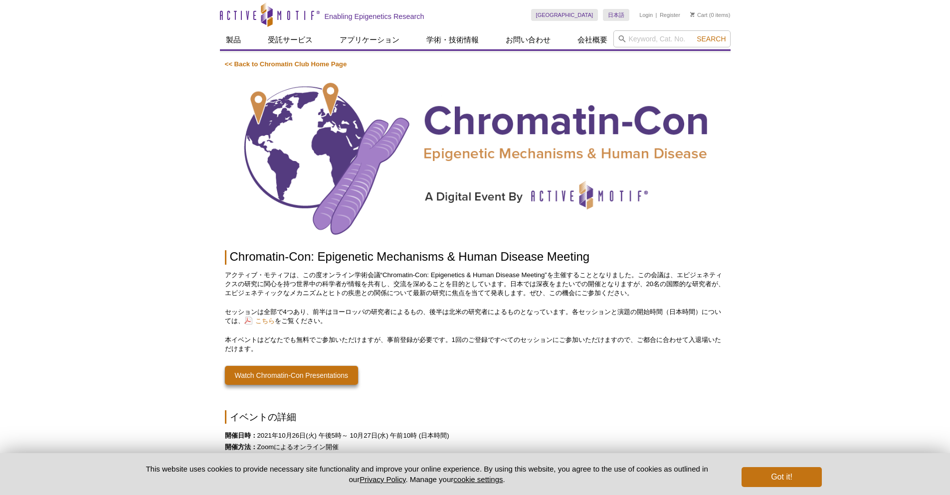 The height and width of the screenshot is (495, 950). I want to click on a: 日本語, so click(616, 15).